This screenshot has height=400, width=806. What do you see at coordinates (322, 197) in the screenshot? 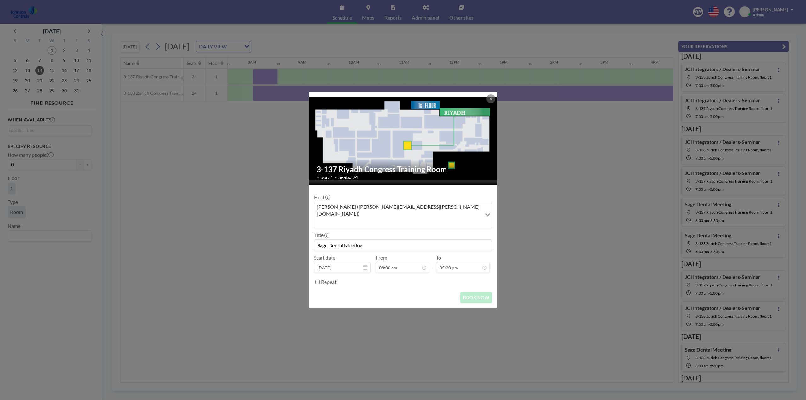
I see `label: Host` at bounding box center [322, 197].